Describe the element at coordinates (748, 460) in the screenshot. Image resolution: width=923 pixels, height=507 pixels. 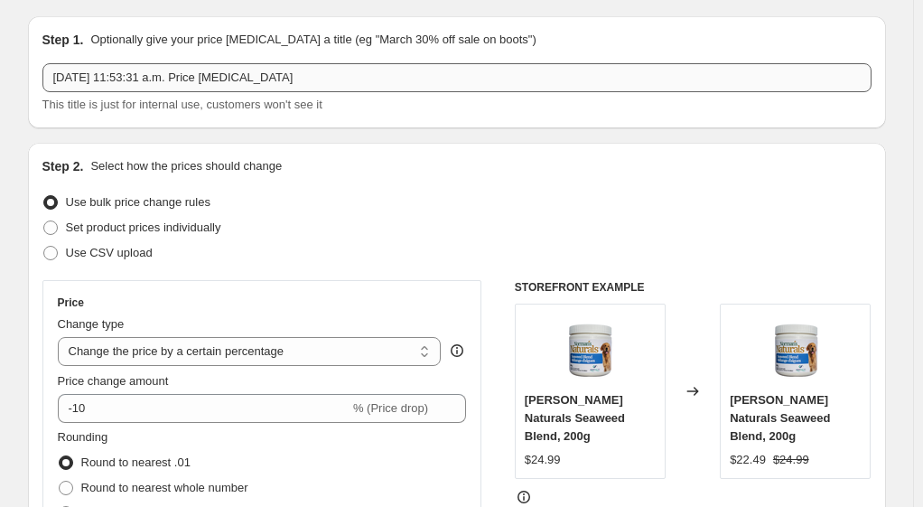
I see `div: $22.49` at that location.